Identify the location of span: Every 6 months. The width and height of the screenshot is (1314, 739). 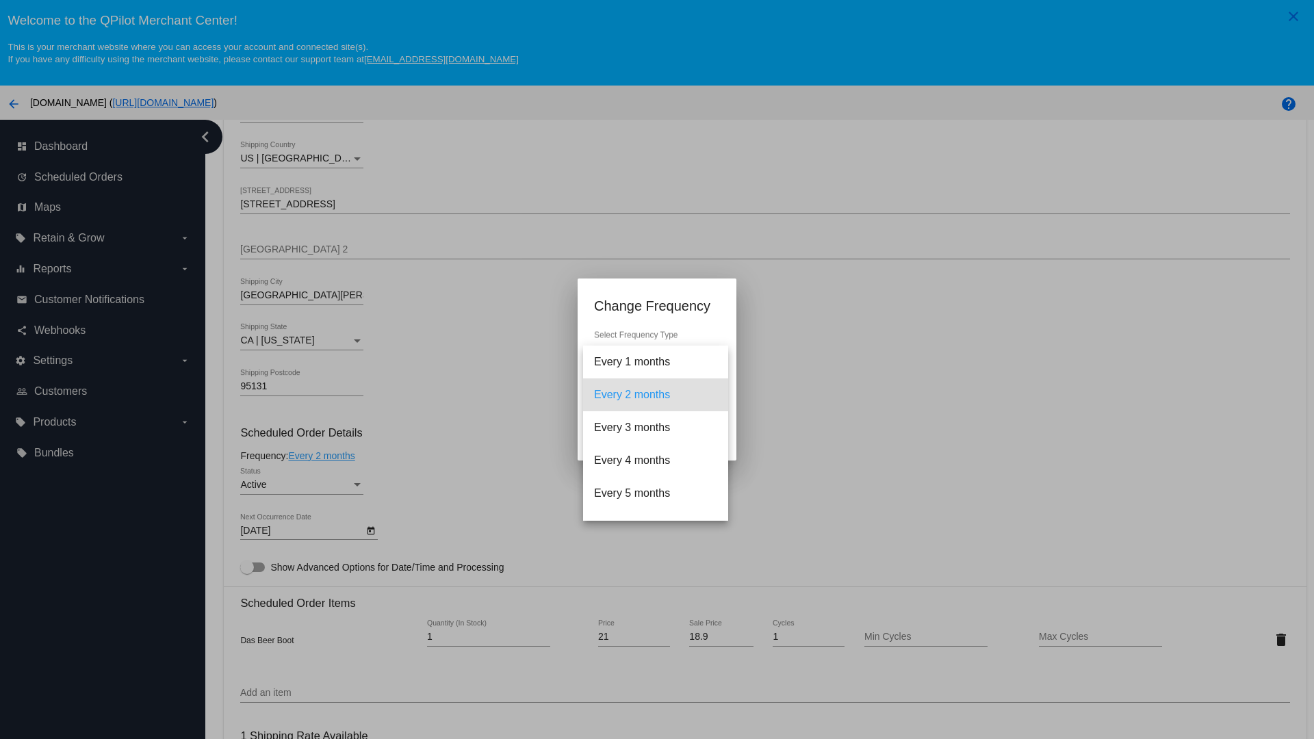
(655, 526).